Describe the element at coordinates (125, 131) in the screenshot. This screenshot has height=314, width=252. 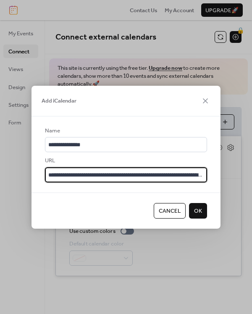
I see `div: Name` at that location.